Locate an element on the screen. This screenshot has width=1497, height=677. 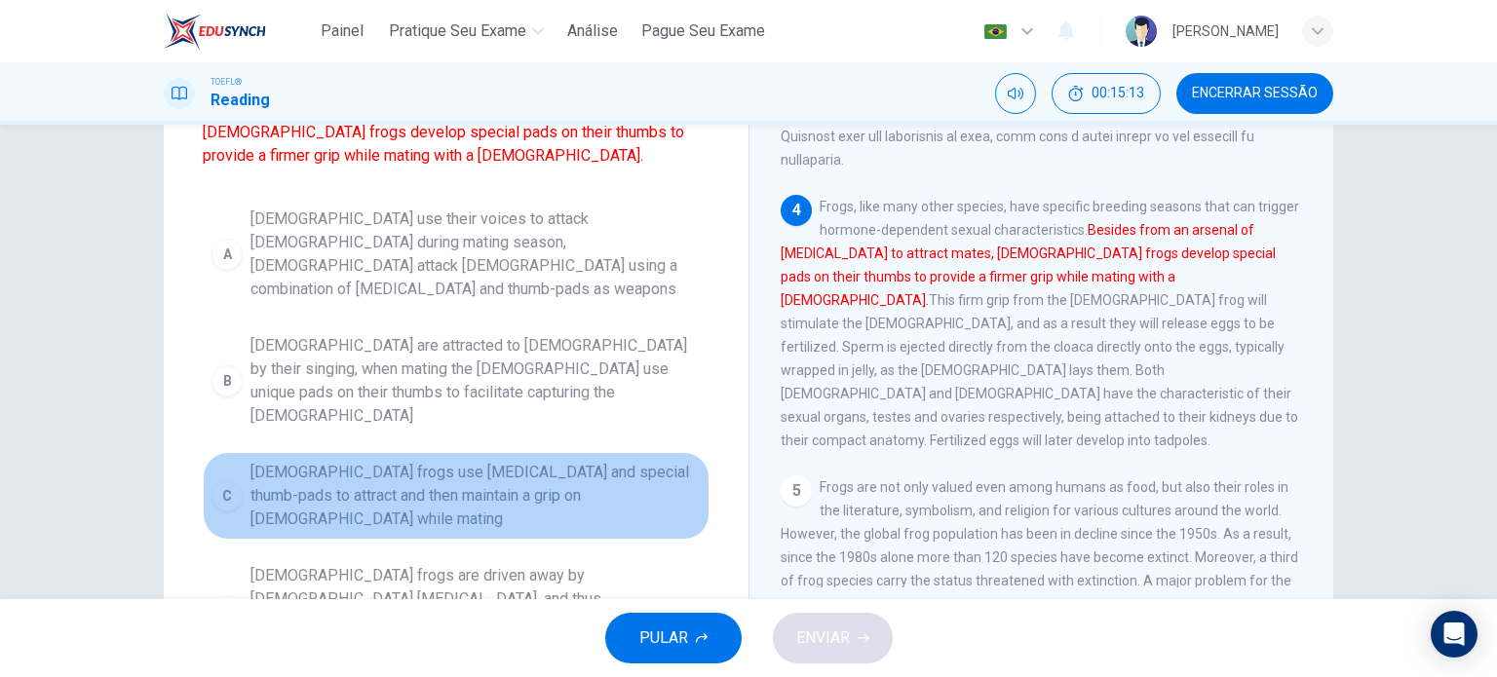
div: D is located at coordinates (227, 611).